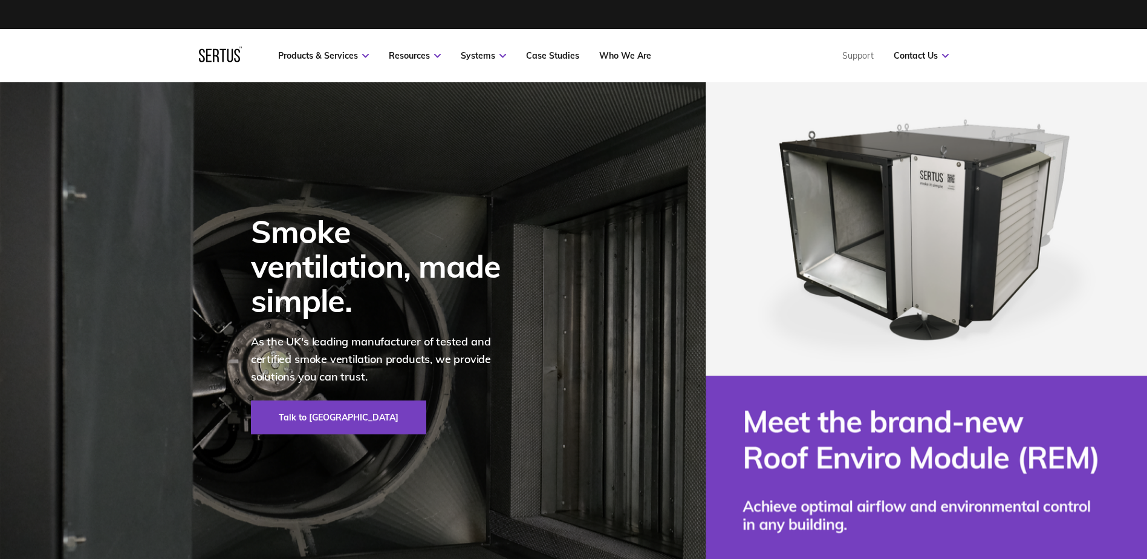  Describe the element at coordinates (625, 56) in the screenshot. I see `a: Who We Are` at that location.